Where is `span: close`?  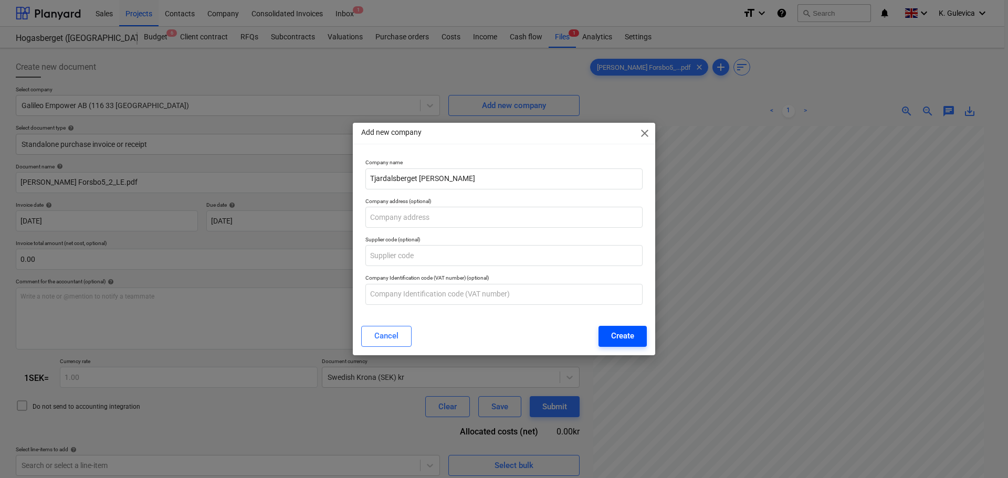
span: close is located at coordinates (645, 133).